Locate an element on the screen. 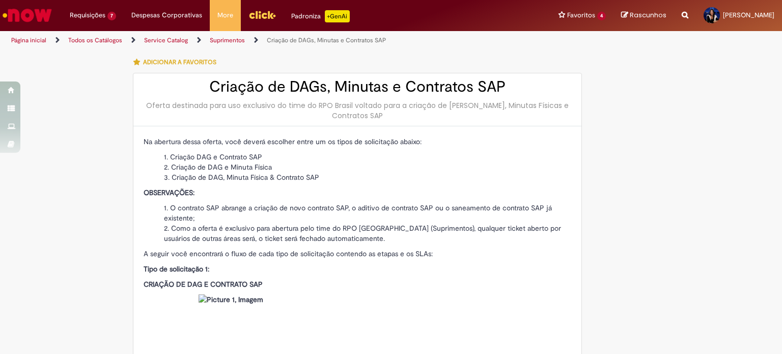 This screenshot has height=354, width=782. span: More is located at coordinates (225, 15).